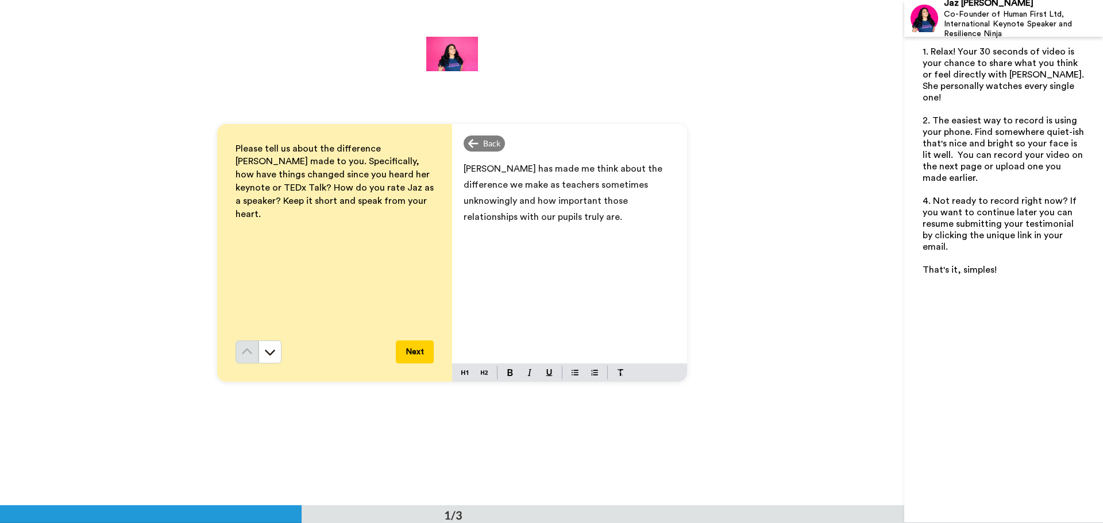 This screenshot has height=523, width=1103. I want to click on img: italic-mark.svg, so click(530, 373).